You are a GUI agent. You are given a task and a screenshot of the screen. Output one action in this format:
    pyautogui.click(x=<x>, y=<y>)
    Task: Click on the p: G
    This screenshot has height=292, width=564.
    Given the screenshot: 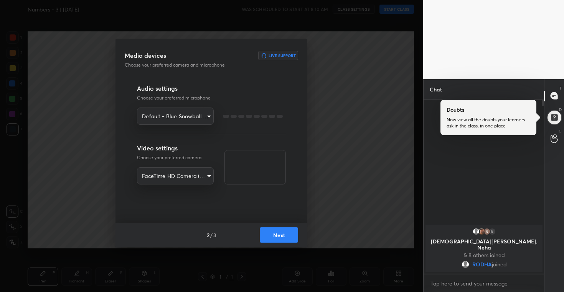 What is the action you would take?
    pyautogui.click(x=560, y=131)
    